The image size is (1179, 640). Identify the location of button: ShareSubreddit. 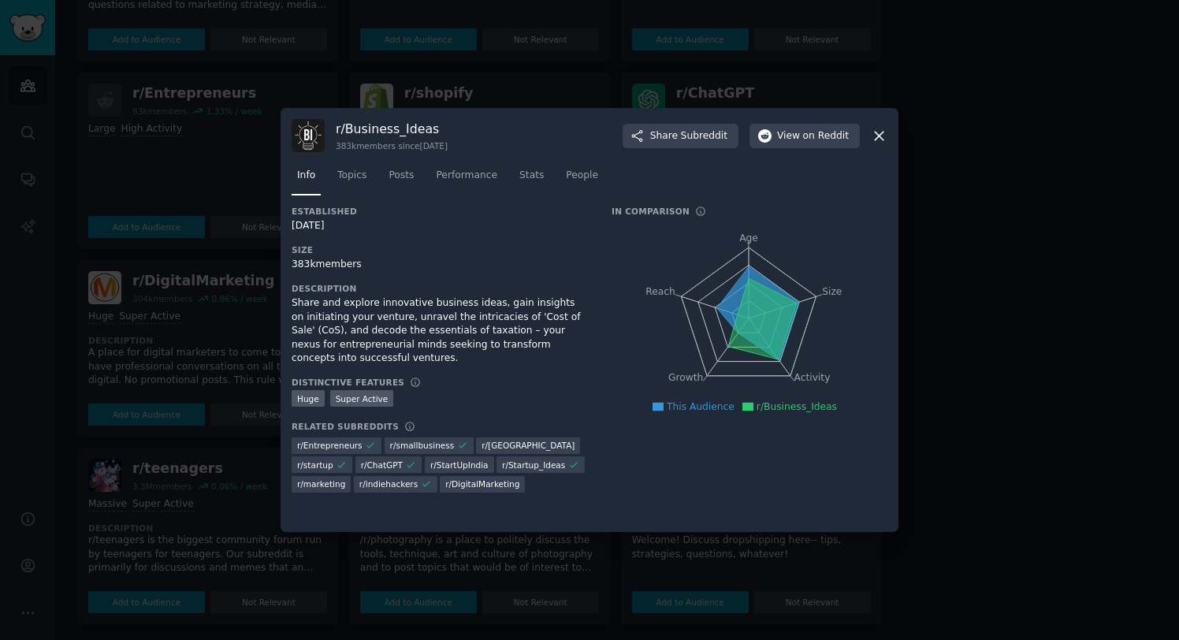
(680, 136).